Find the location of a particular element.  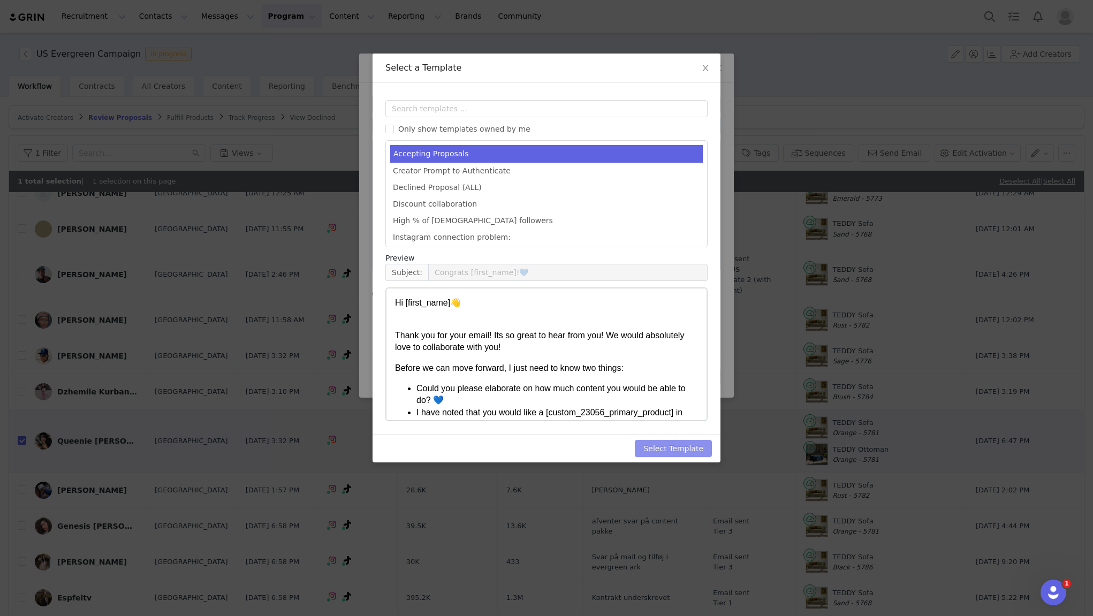

div: Select a Template is located at coordinates (546, 68).